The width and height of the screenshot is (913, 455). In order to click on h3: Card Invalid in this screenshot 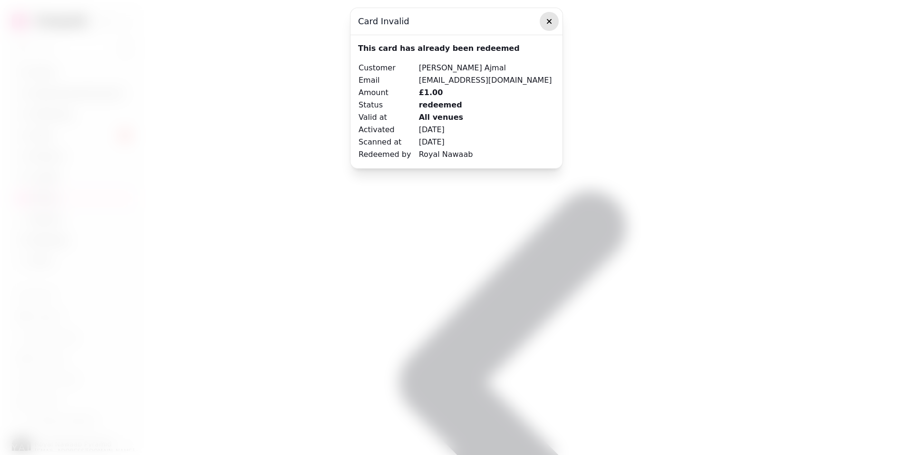, I will do `click(457, 21)`.